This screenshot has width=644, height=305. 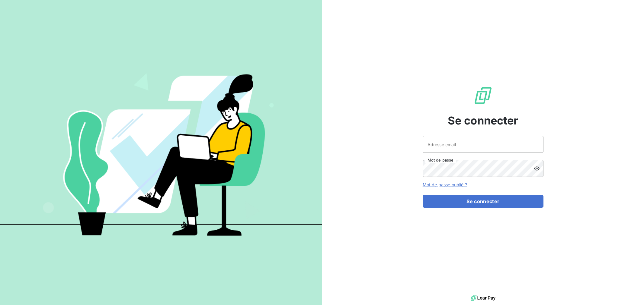 What do you see at coordinates (483, 96) in the screenshot?
I see `img: Logo LeanPay` at bounding box center [483, 96].